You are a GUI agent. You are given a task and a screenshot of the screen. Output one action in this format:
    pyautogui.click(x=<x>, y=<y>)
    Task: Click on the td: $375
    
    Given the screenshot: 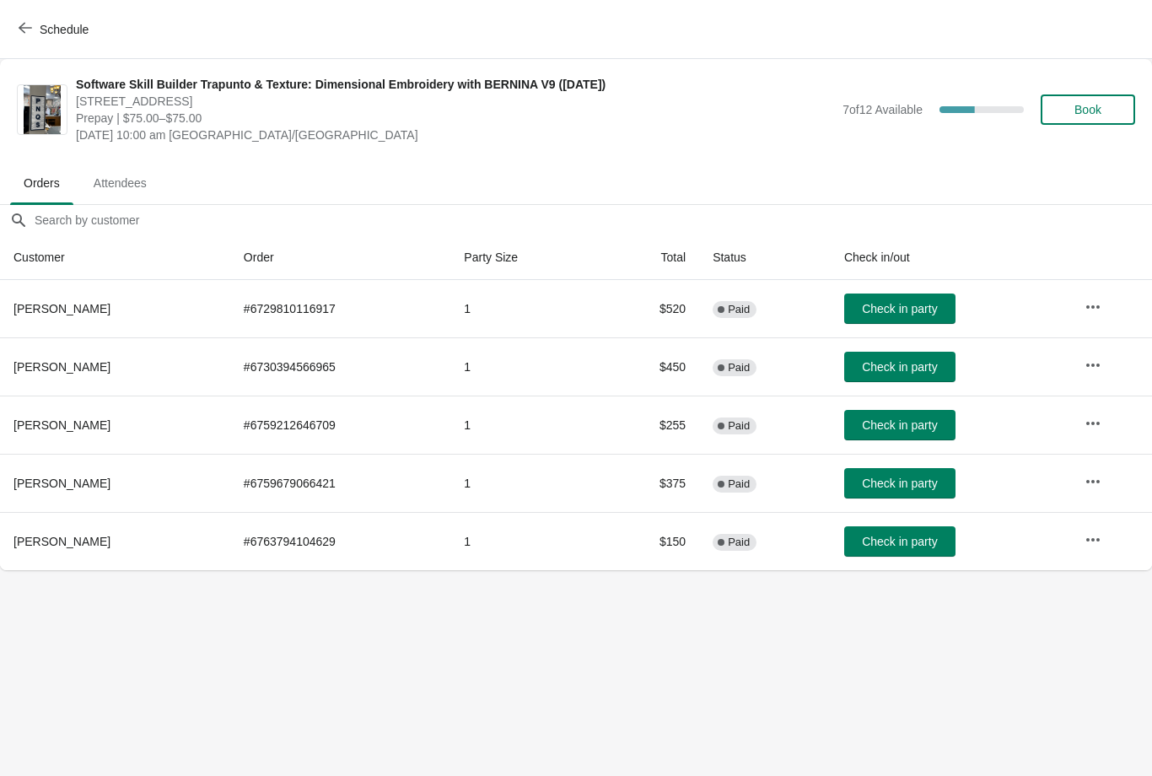 What is the action you would take?
    pyautogui.click(x=649, y=482)
    